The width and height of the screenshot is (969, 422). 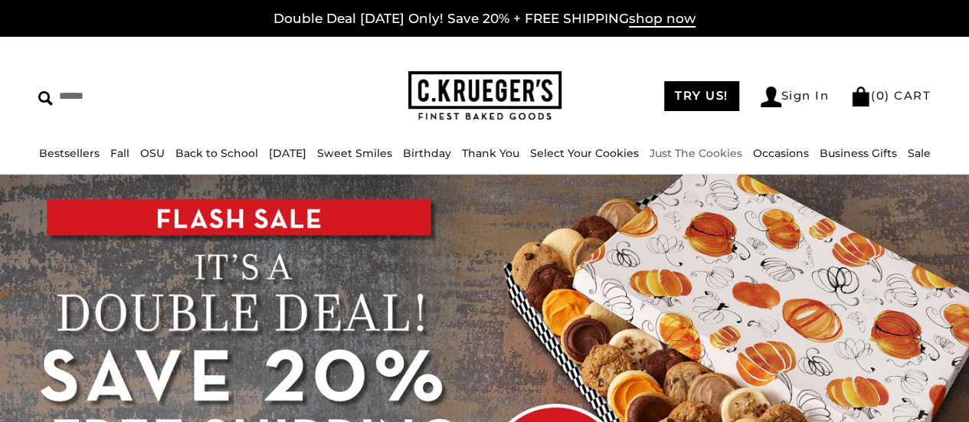 I want to click on span: shop now, so click(x=662, y=19).